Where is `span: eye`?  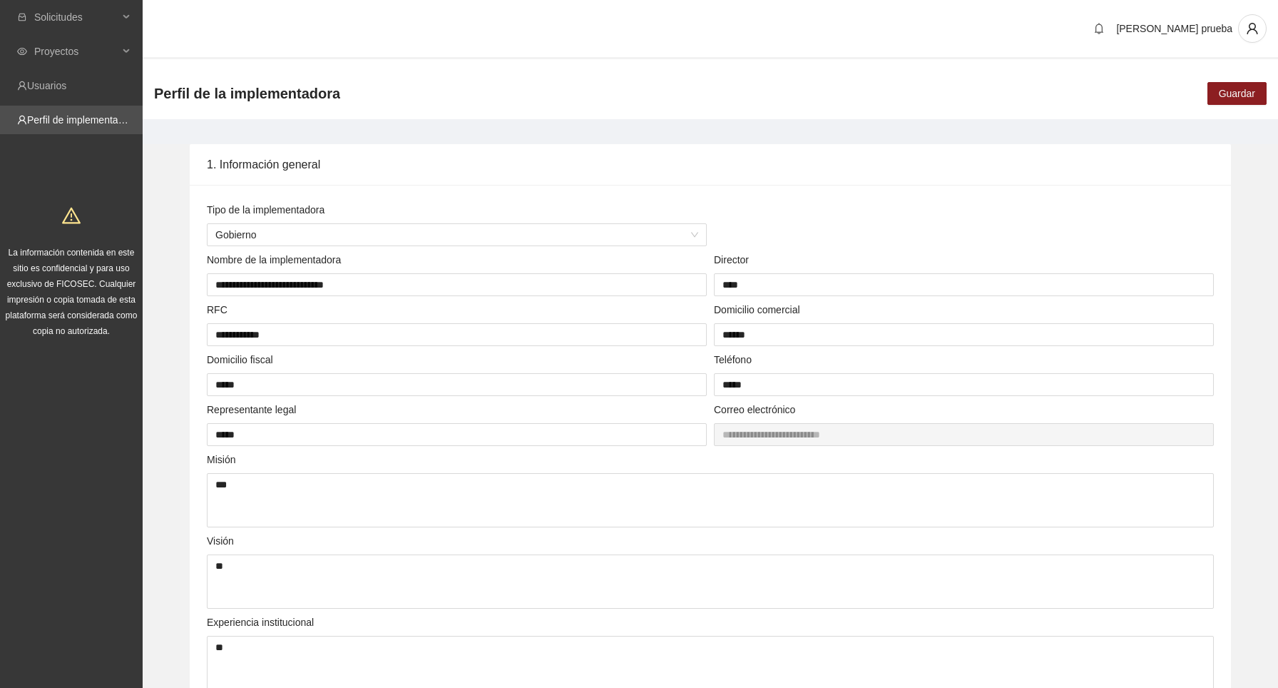
span: eye is located at coordinates (22, 51).